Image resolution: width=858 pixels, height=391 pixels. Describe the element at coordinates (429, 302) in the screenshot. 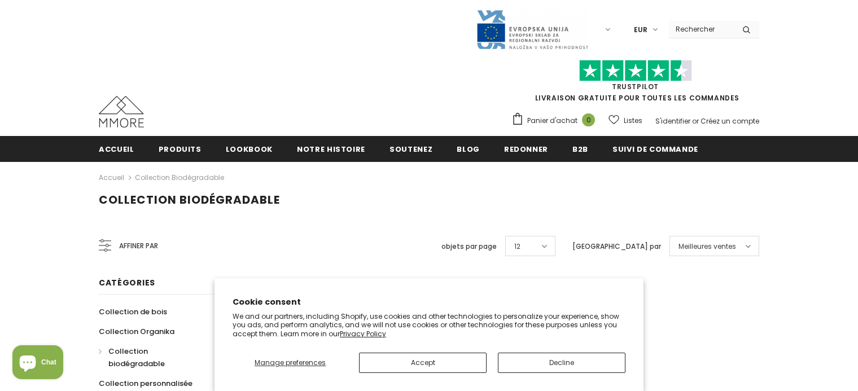

I see `h2: Cookie consent` at that location.